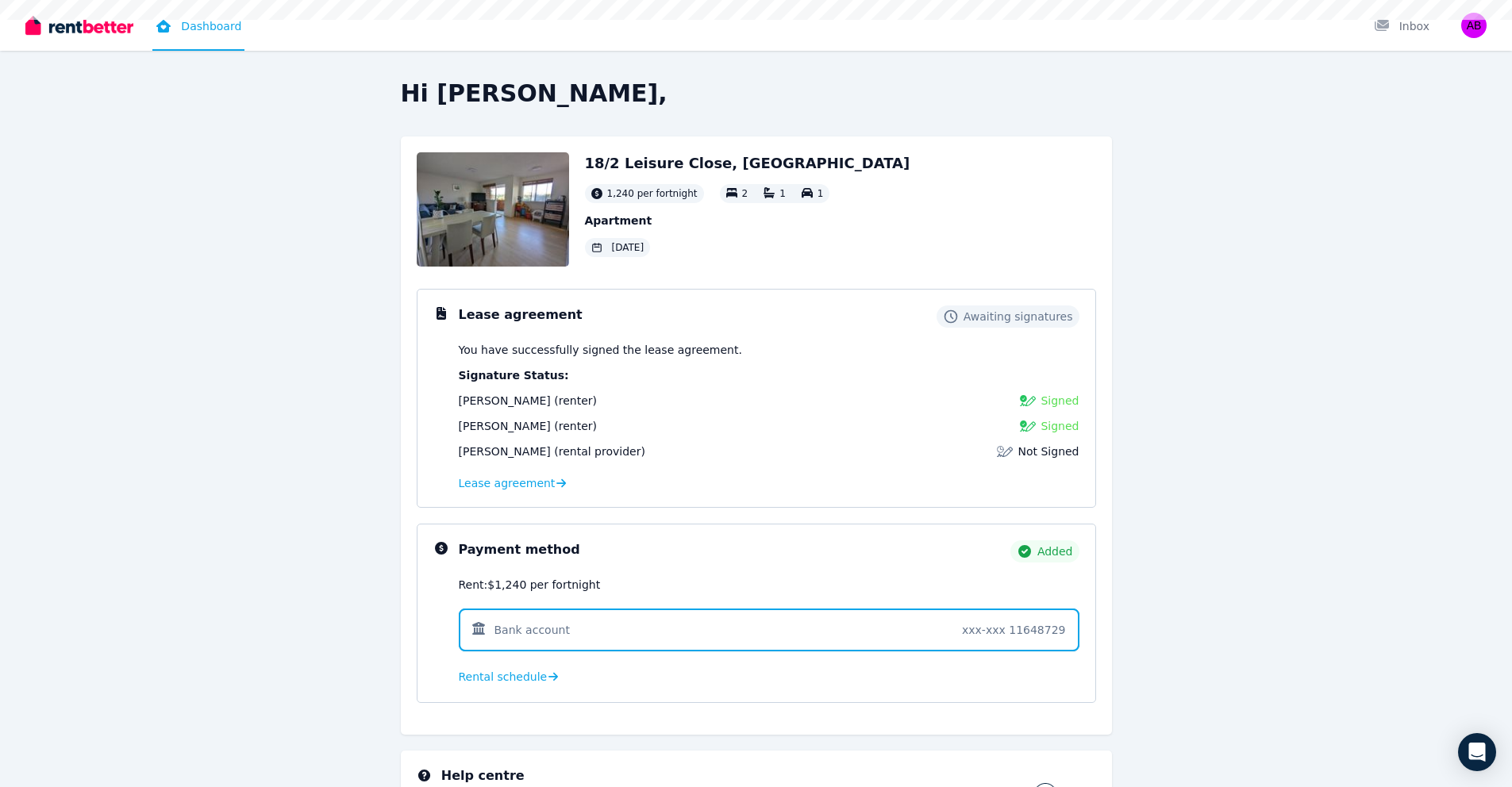  What do you see at coordinates (552, 451) in the screenshot?
I see `div: (rental provider)` at bounding box center [552, 451].